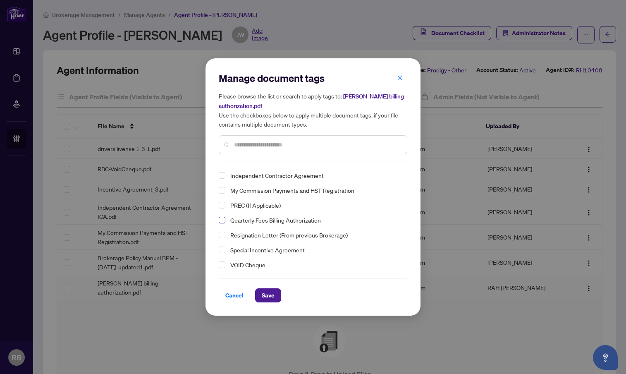 This screenshot has height=374, width=626. What do you see at coordinates (222, 265) in the screenshot?
I see `span: Select VOID Cheque` at bounding box center [222, 265].